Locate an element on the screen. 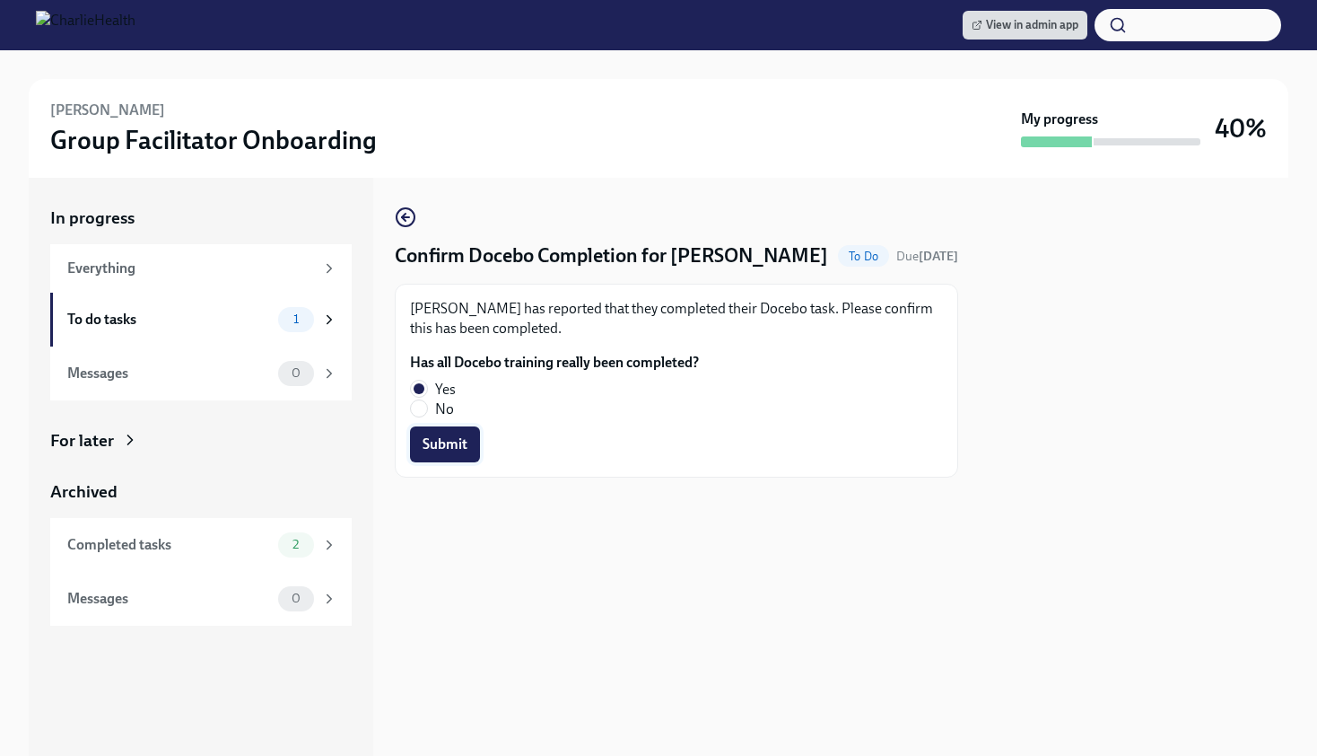 The image size is (1317, 756). div: Archived is located at coordinates (201, 492).